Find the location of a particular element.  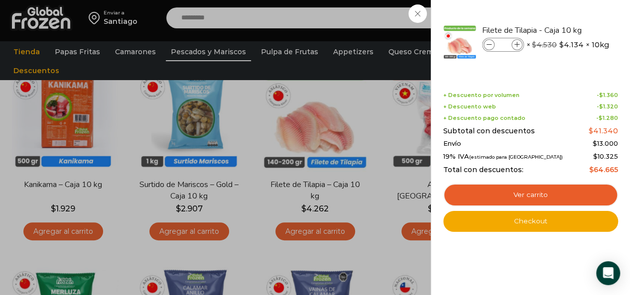

bdi: 1.360 is located at coordinates (609, 95).